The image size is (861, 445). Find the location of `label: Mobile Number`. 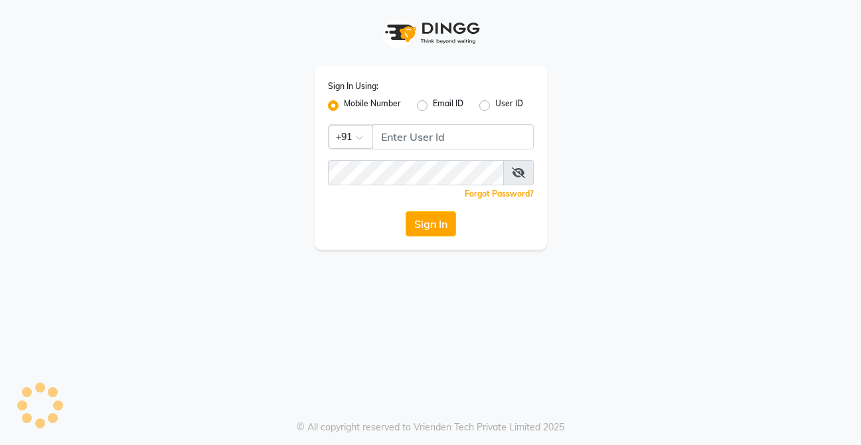

label: Mobile Number is located at coordinates (372, 105).